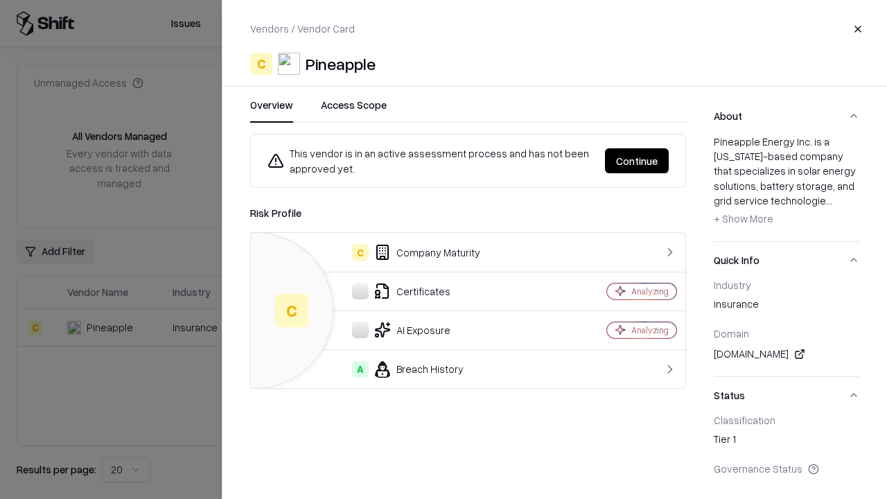 The height and width of the screenshot is (499, 887). What do you see at coordinates (410, 252) in the screenshot?
I see `div: Company Maturity` at bounding box center [410, 252].